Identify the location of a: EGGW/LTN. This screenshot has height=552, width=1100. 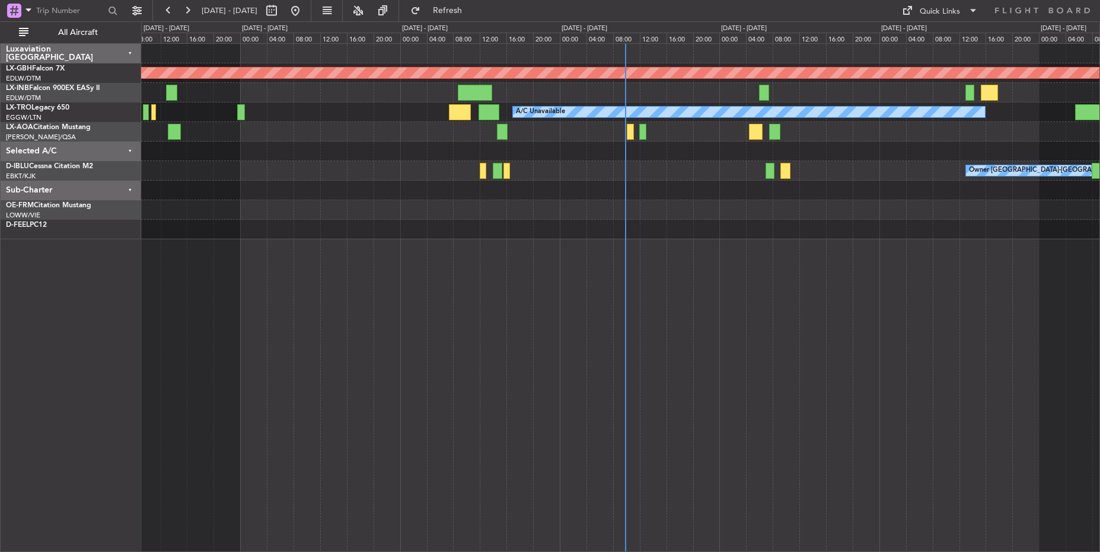
(24, 117).